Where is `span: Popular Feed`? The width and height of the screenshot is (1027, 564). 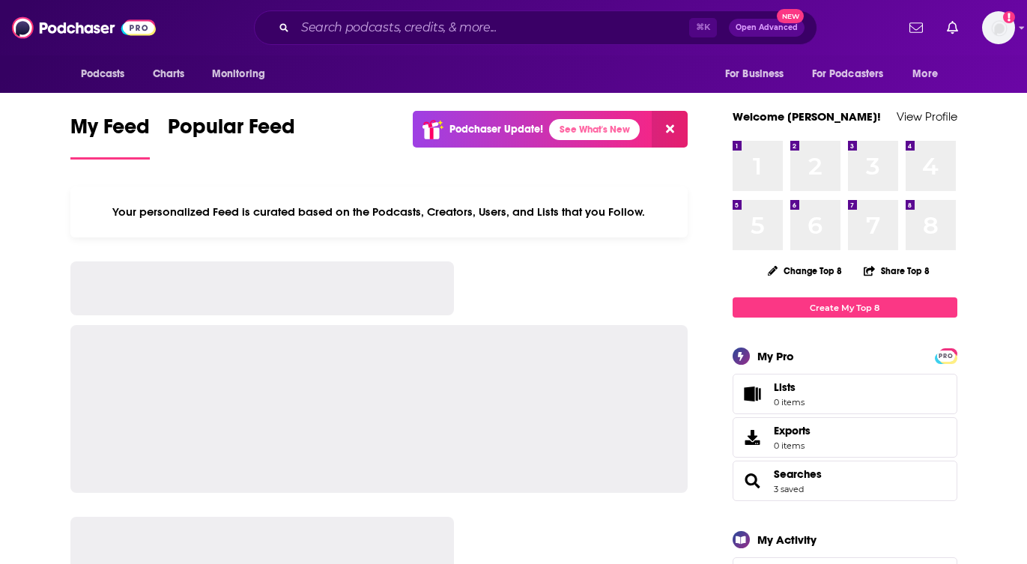 span: Popular Feed is located at coordinates (231, 131).